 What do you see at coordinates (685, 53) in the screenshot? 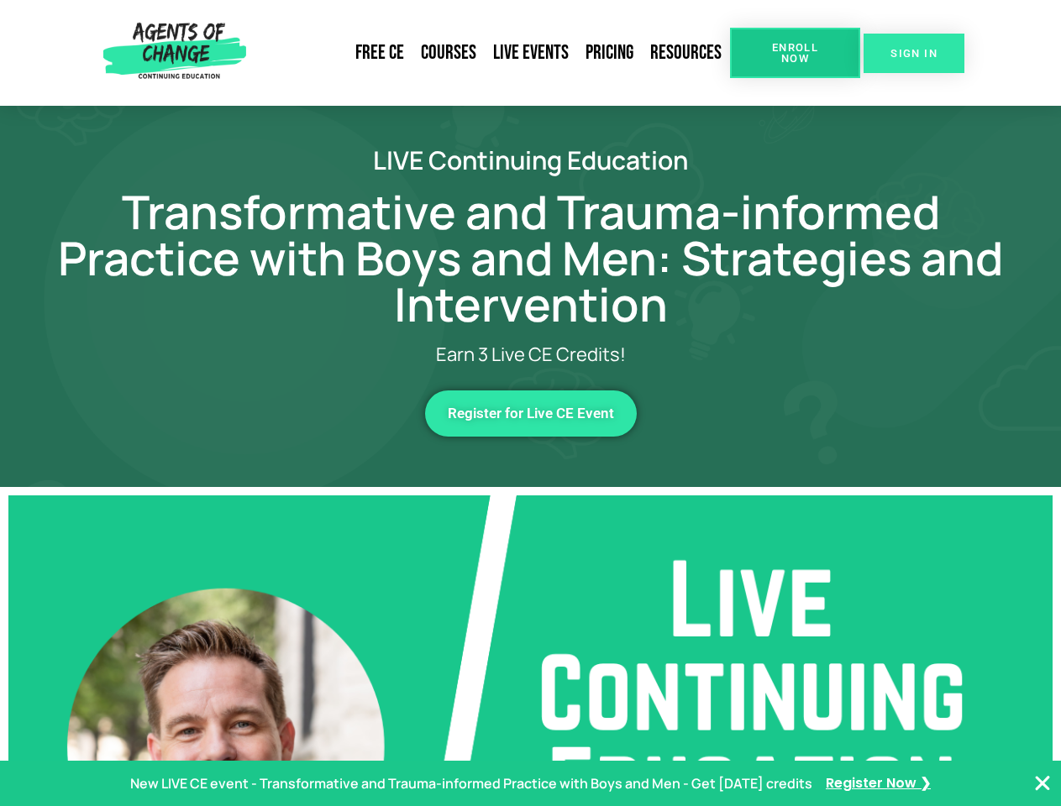
I see `a: Resources` at bounding box center [685, 53].